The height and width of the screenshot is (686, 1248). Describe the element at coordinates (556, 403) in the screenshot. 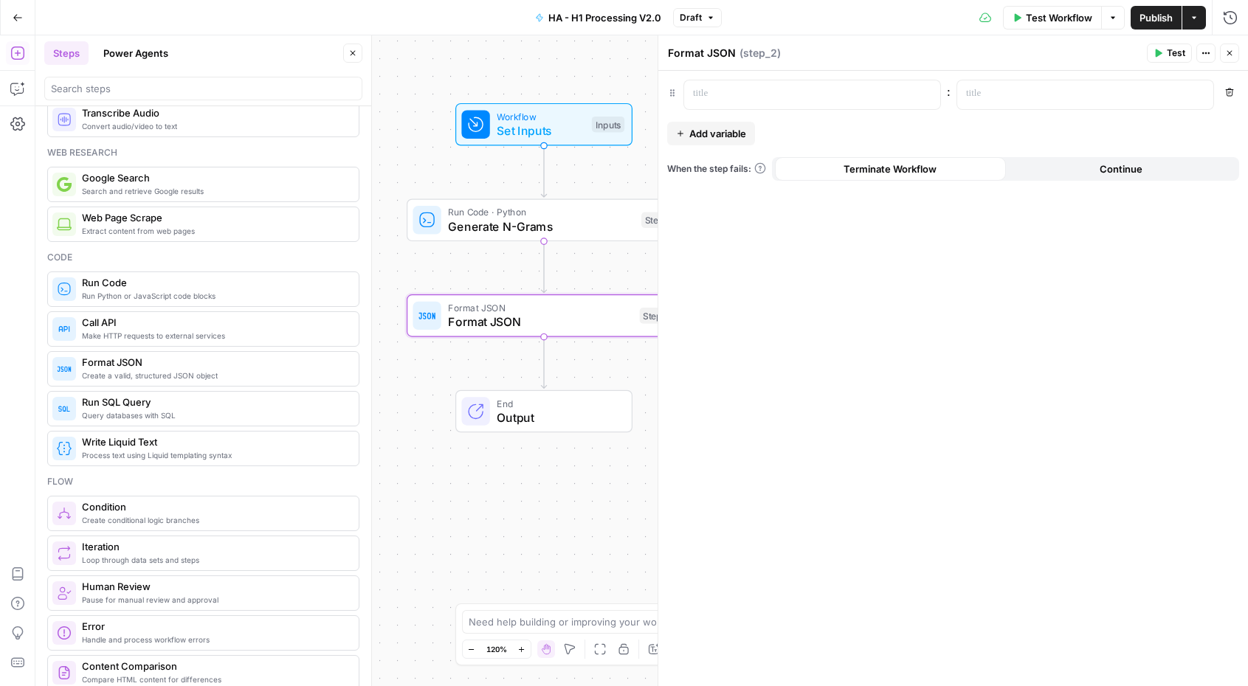

I see `span: End` at that location.